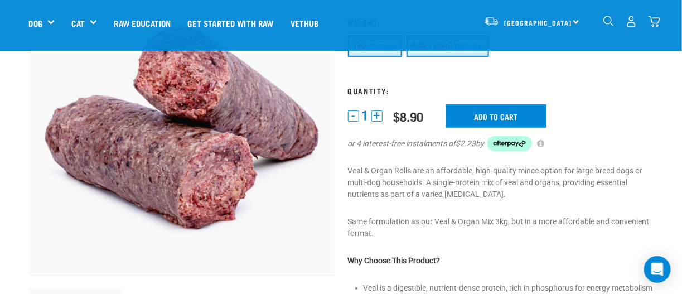  I want to click on p: Veal & Organ Rolls are an affordable, high-quality mince option for large breed dogs or multi-dog..., so click(501, 182).